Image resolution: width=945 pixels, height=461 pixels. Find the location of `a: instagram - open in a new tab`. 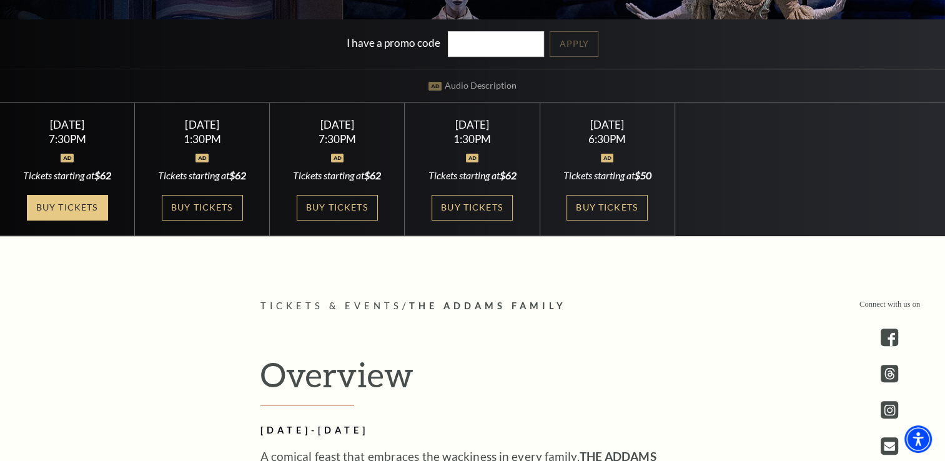

a: instagram - open in a new tab is located at coordinates (889, 410).